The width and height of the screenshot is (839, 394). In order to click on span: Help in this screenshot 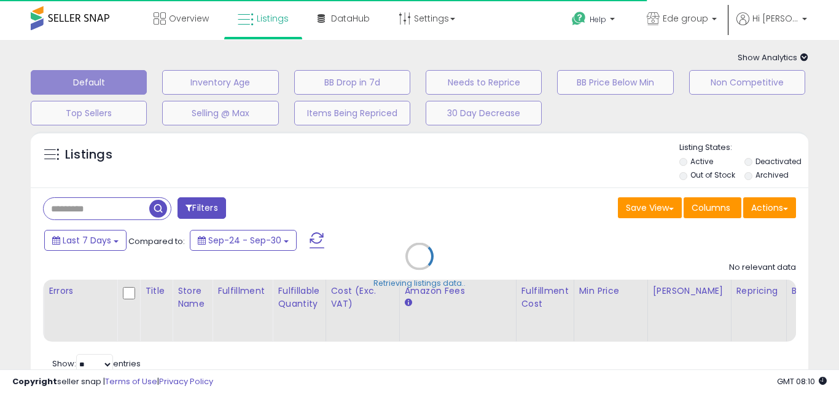, I will do `click(598, 19)`.